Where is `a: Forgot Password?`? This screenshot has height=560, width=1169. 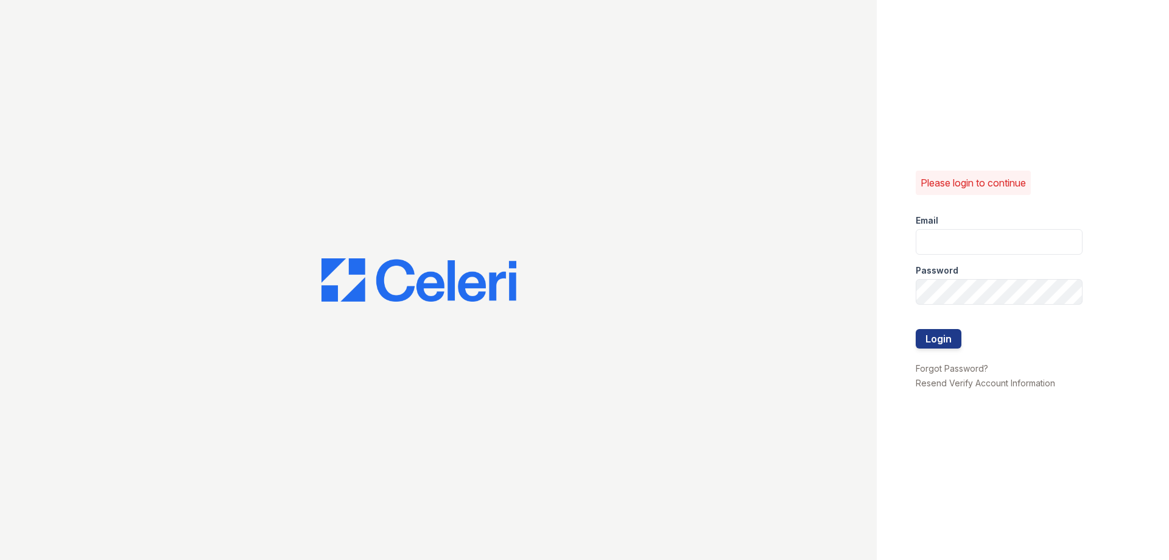 a: Forgot Password? is located at coordinates (952, 368).